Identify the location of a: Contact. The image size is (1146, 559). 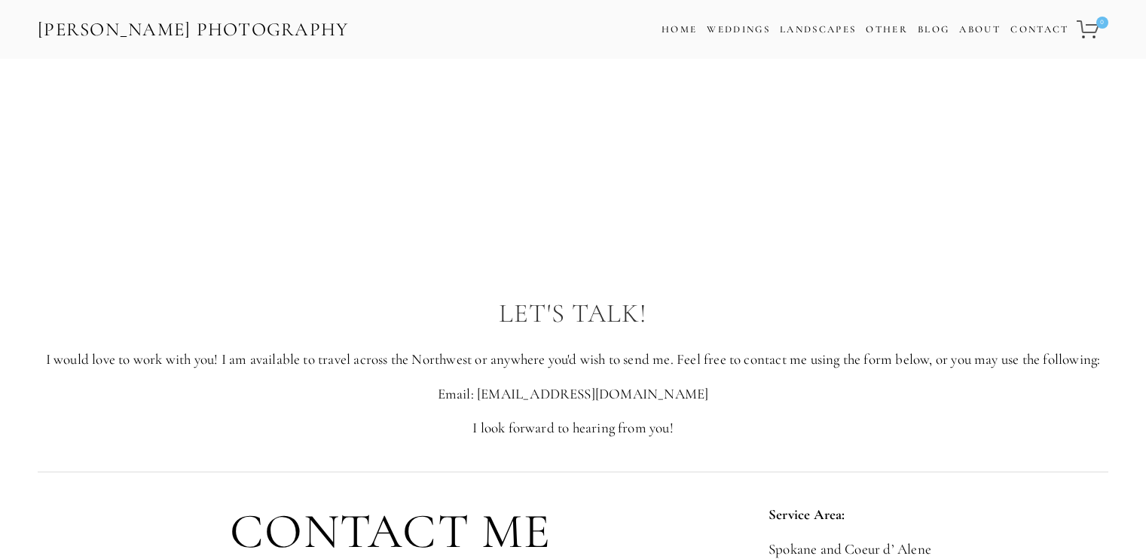
(1039, 29).